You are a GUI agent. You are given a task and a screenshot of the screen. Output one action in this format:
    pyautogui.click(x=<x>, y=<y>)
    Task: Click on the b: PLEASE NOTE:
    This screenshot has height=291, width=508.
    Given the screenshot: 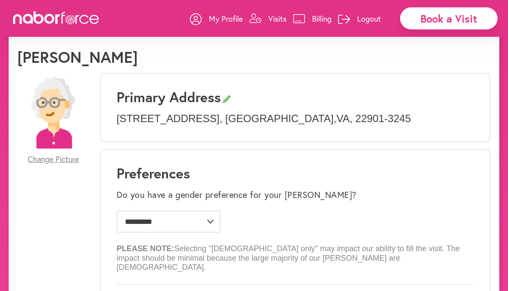 What is the action you would take?
    pyautogui.click(x=145, y=249)
    